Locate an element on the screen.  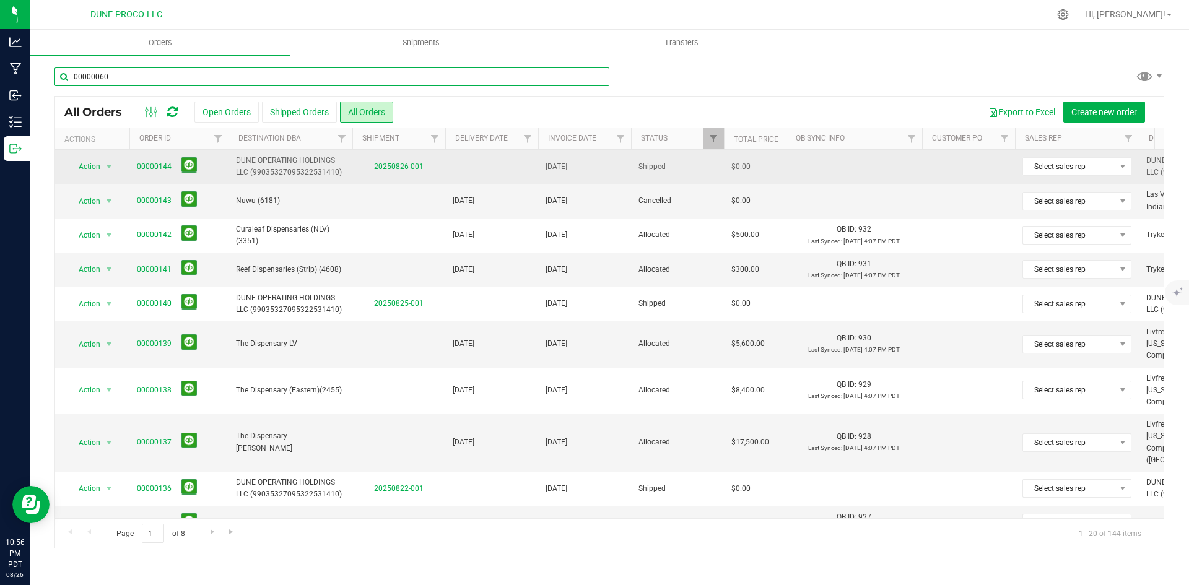
span: Reef Dispensaries (Strip) (4608) is located at coordinates (290, 269).